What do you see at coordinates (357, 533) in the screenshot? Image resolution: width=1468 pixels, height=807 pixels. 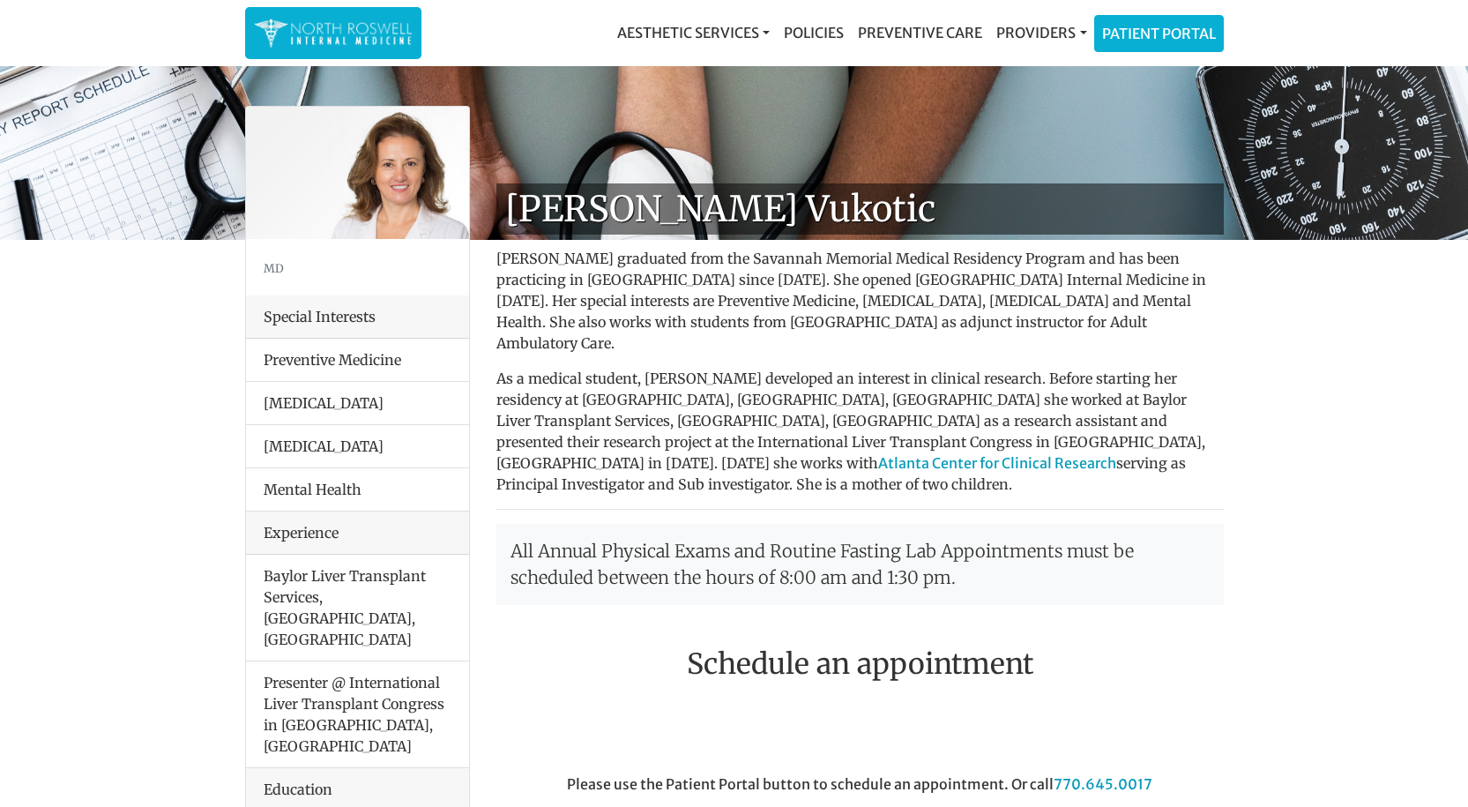 I see `div: Experience` at bounding box center [357, 533].